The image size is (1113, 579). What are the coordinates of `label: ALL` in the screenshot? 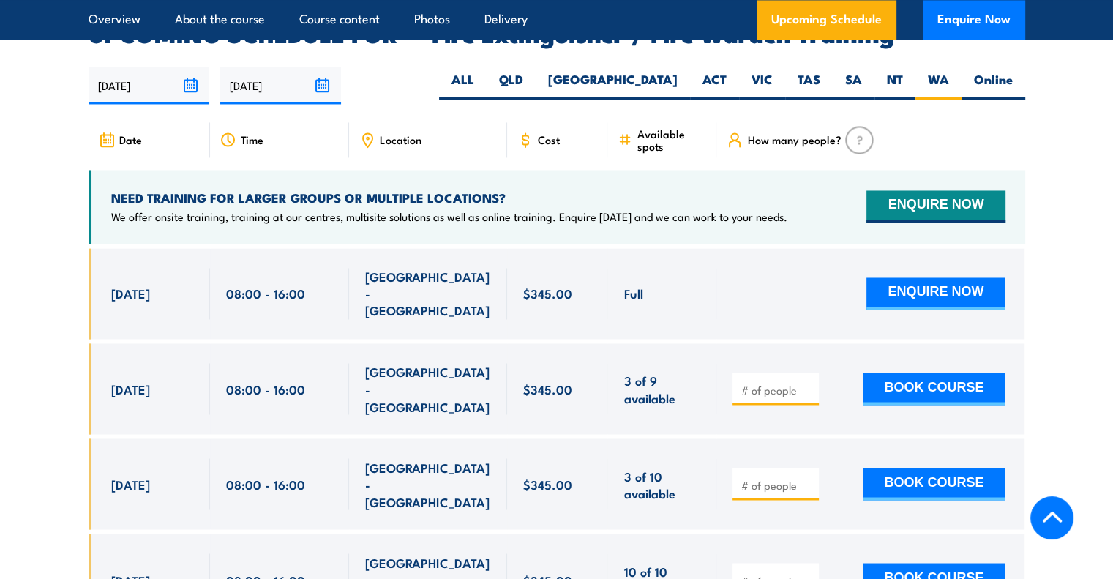 It's located at (463, 85).